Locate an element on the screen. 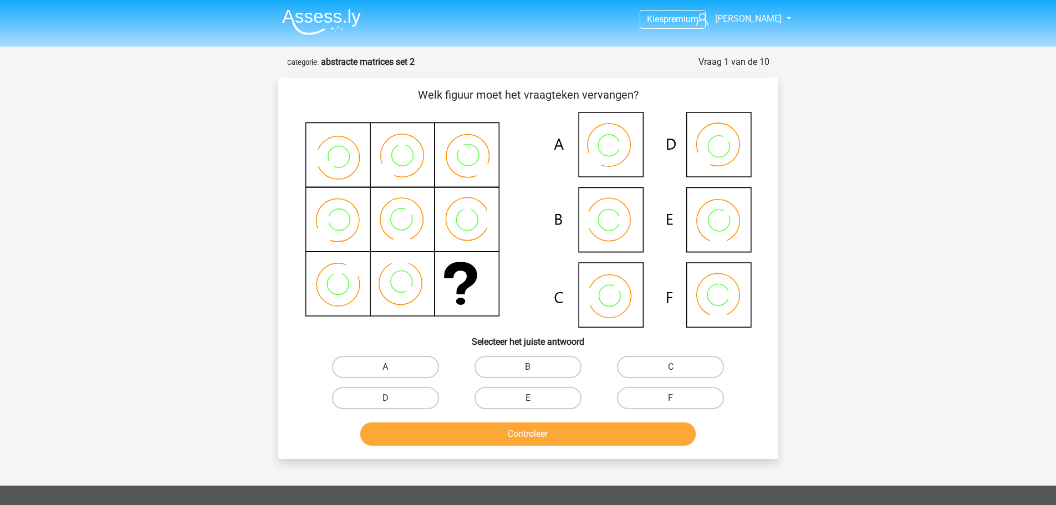  p: Welk figuur moet het vraagteken vervangen? is located at coordinates (528, 95).